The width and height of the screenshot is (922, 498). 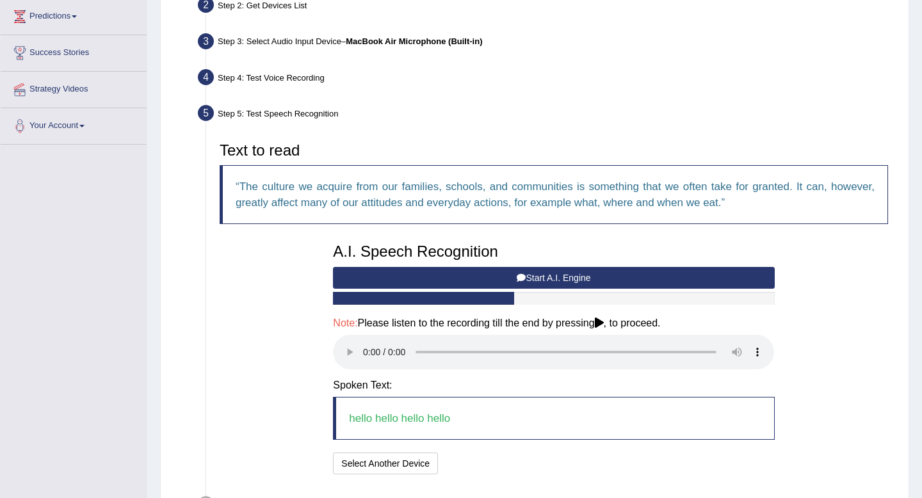 I want to click on blockquote: hello hello hello hello, so click(x=553, y=418).